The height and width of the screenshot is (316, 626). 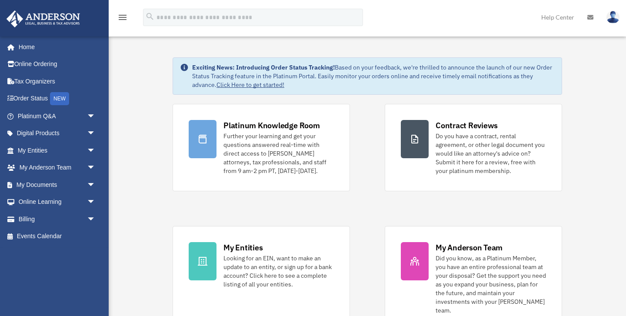 I want to click on a: Click Here to get started!, so click(x=250, y=85).